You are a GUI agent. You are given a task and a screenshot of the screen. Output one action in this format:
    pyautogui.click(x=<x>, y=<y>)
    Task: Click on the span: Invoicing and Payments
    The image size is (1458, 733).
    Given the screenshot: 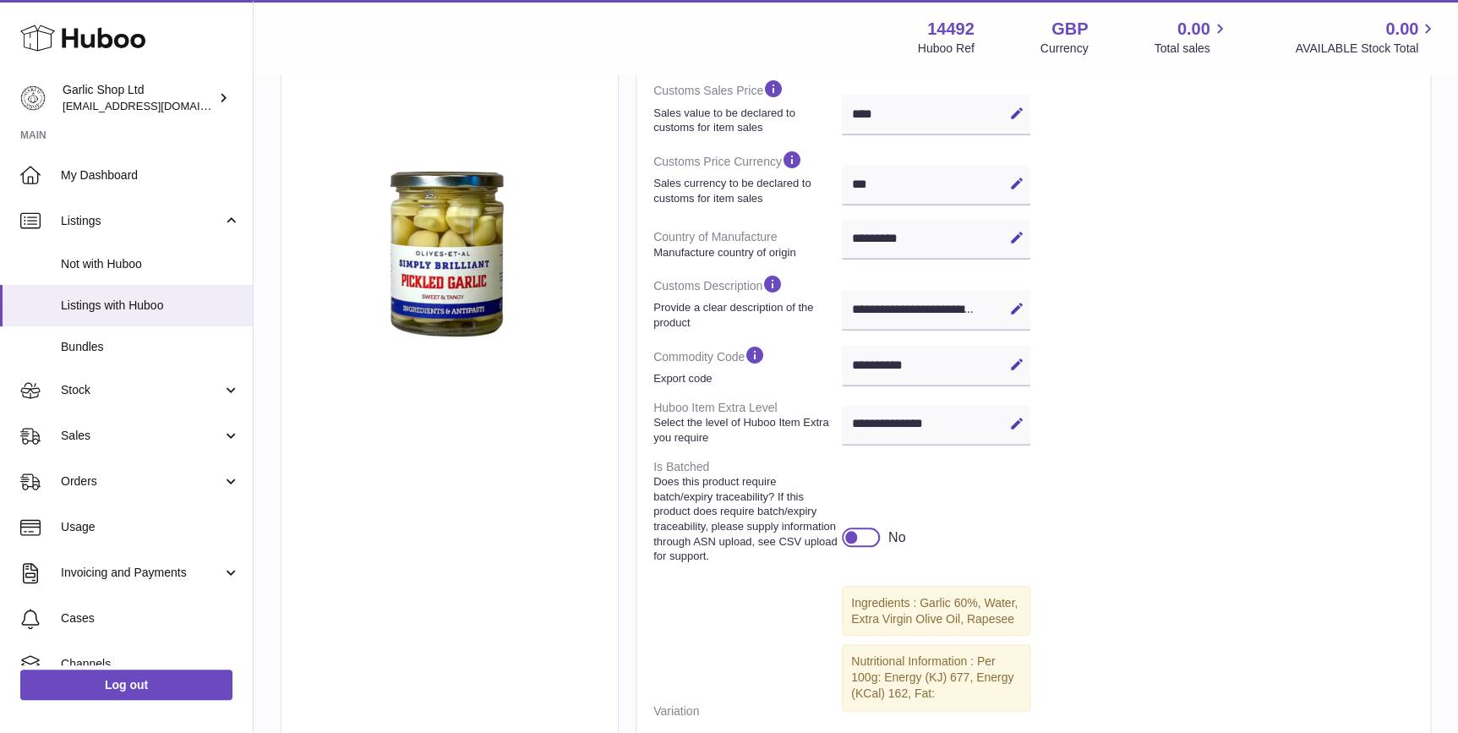 What is the action you would take?
    pyautogui.click(x=141, y=572)
    